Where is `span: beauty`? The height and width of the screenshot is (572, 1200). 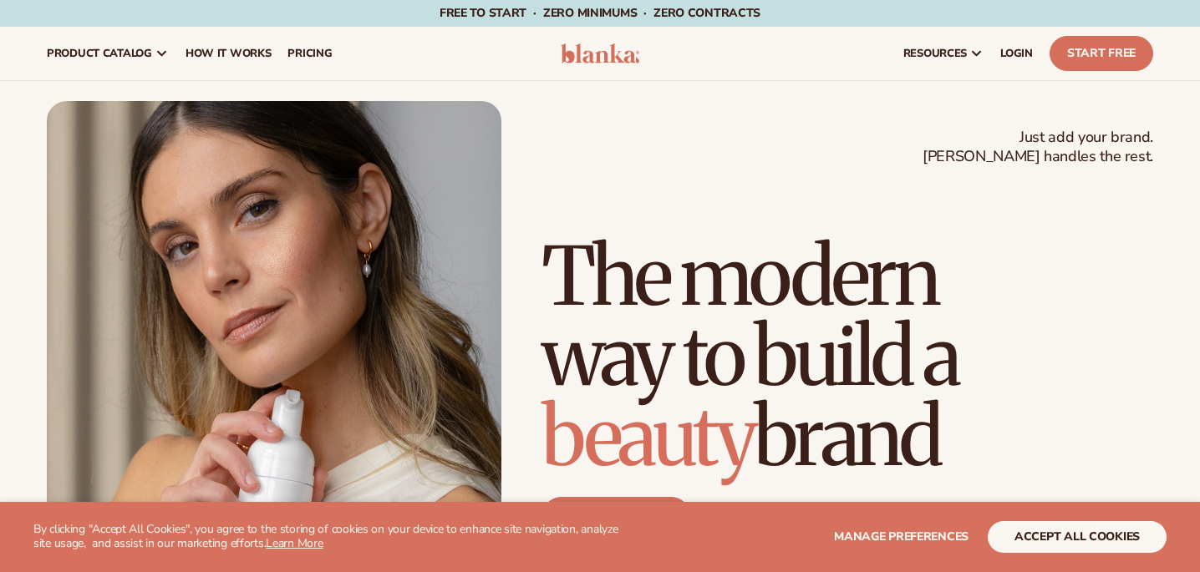 span: beauty is located at coordinates (648, 437).